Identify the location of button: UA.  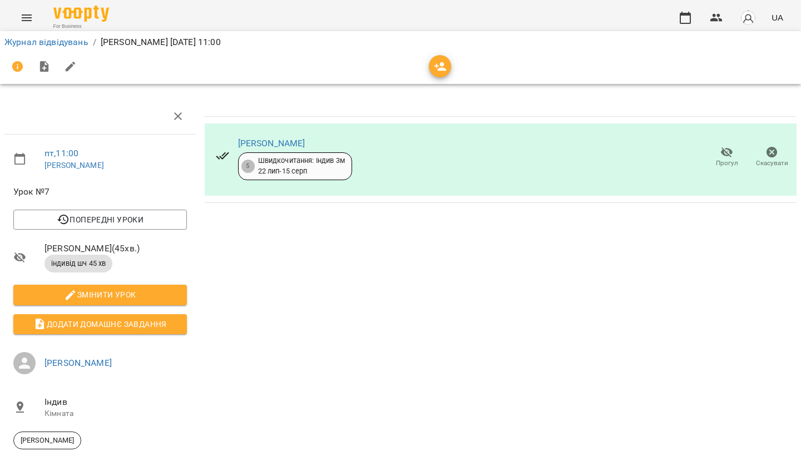
(777, 17).